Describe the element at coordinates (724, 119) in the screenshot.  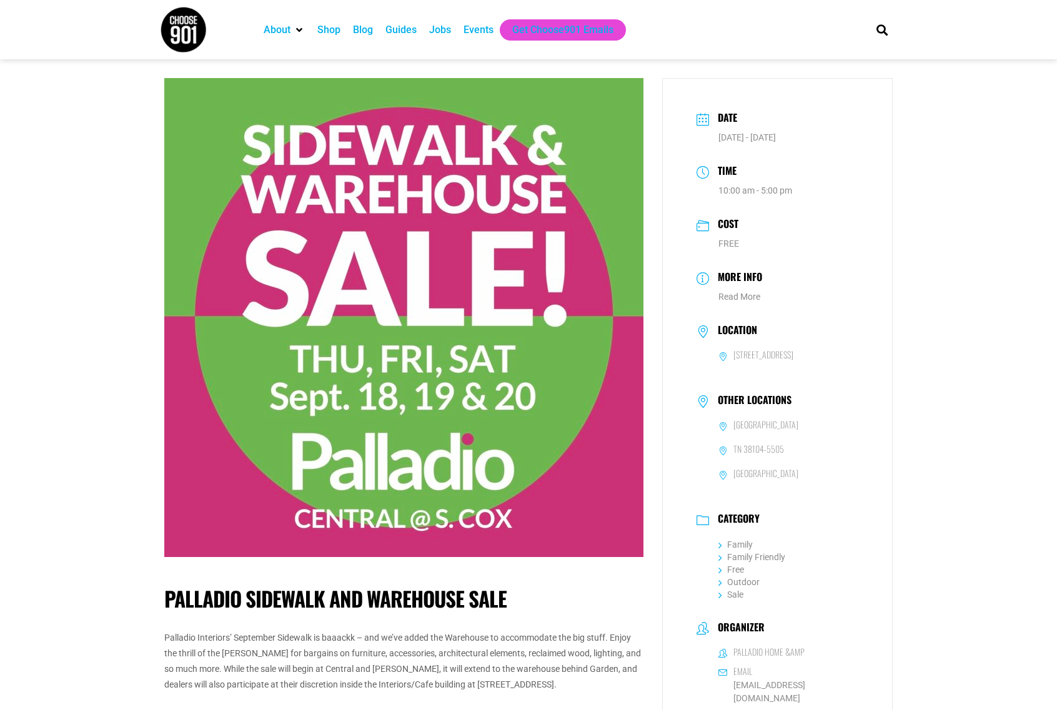
I see `h3: Date` at that location.